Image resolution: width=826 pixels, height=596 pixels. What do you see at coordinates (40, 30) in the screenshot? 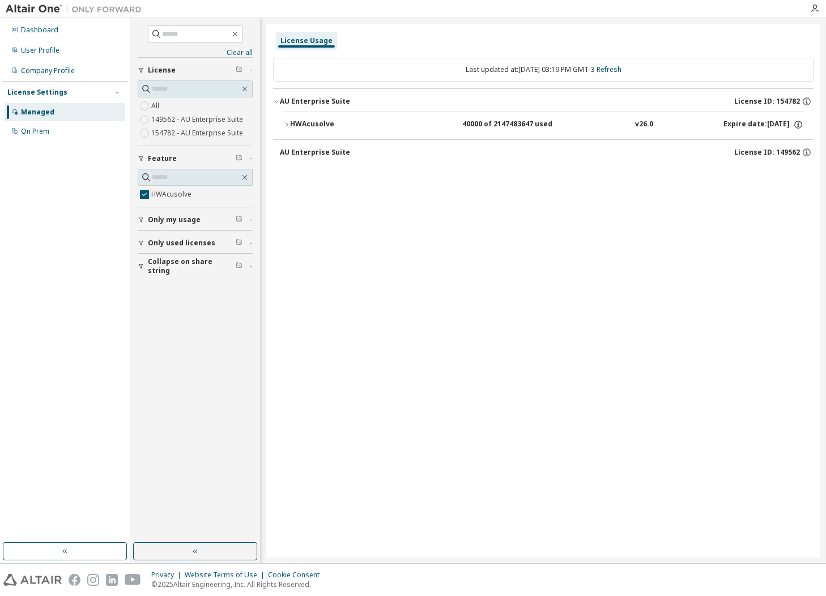
I see `div: Dashboard` at bounding box center [40, 30].